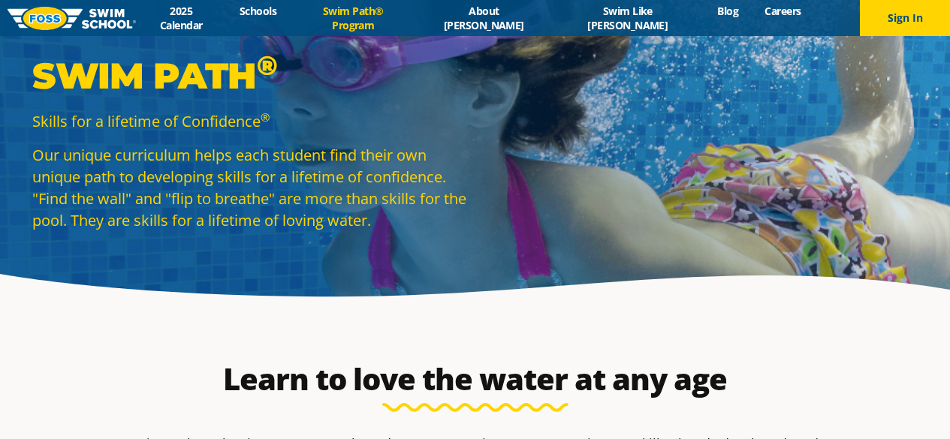 This screenshot has width=950, height=439. Describe the element at coordinates (250, 121) in the screenshot. I see `p: Skills for a lifetime of Confidence` at that location.